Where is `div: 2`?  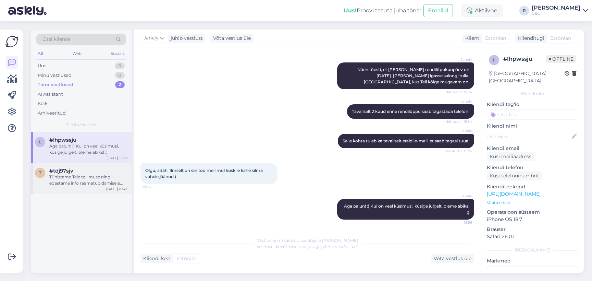 div: 2 is located at coordinates (120, 85).